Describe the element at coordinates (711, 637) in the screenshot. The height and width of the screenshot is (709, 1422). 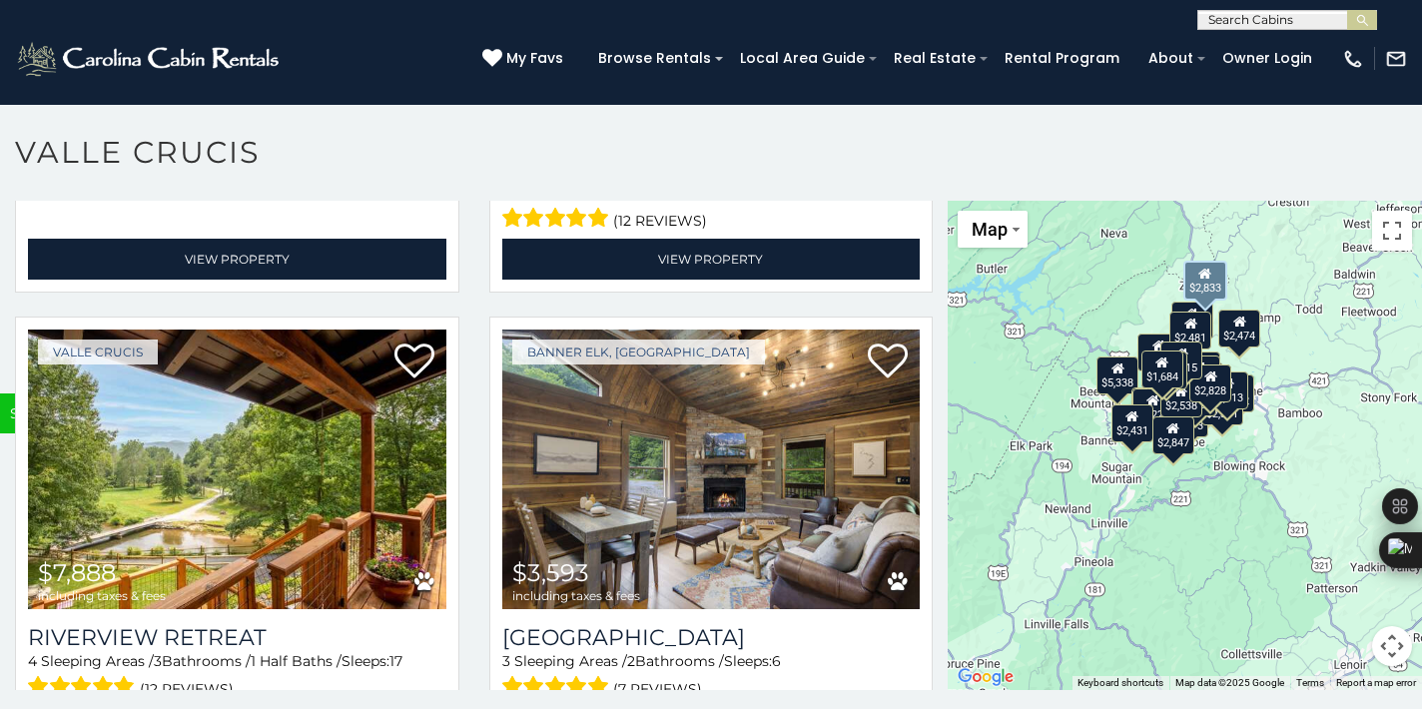
I see `h3: Eagle Ridge Creek` at that location.